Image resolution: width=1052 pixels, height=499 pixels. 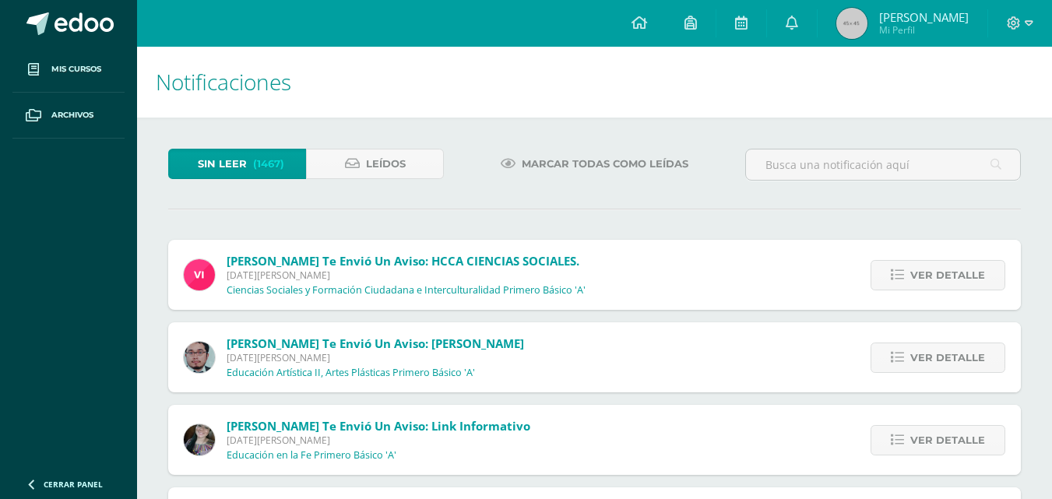 I want to click on a: Sin leer(1467), so click(x=237, y=164).